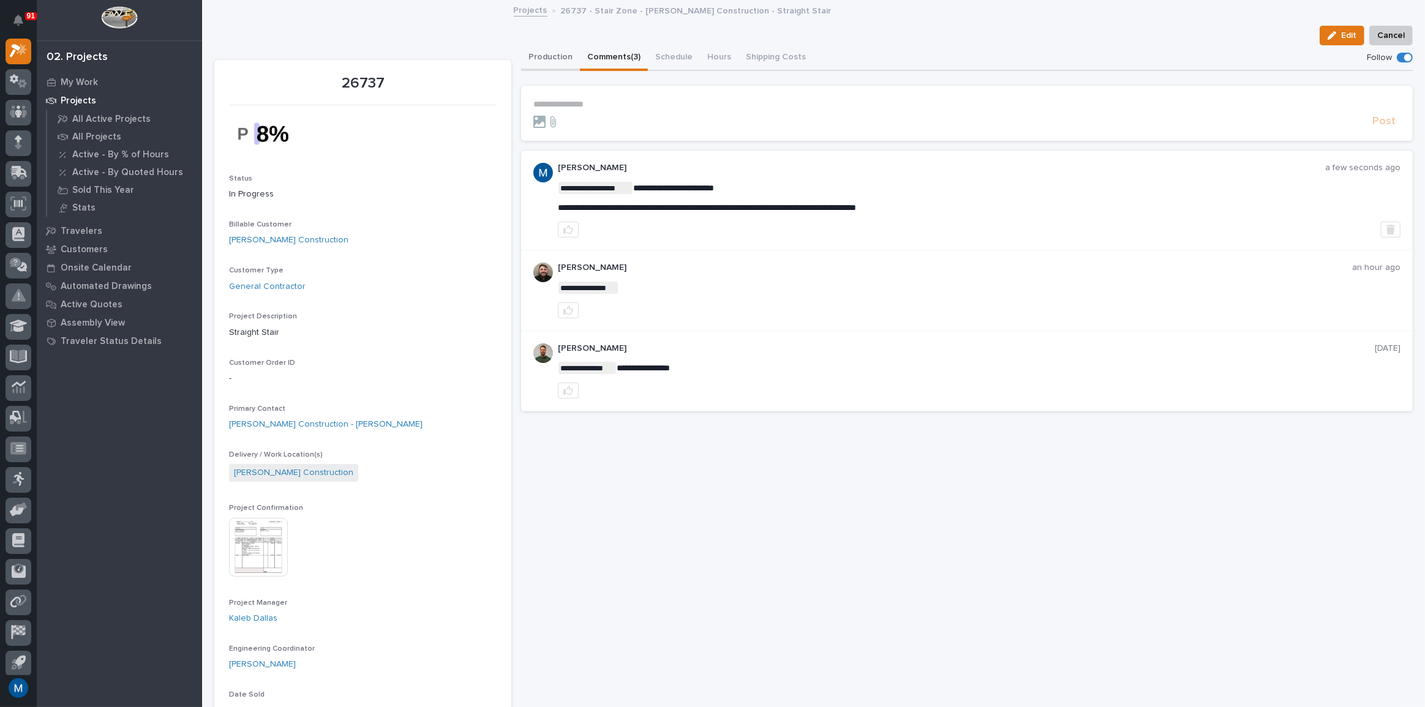 This screenshot has height=707, width=1425. What do you see at coordinates (257, 409) in the screenshot?
I see `span: Primary Contact` at bounding box center [257, 409].